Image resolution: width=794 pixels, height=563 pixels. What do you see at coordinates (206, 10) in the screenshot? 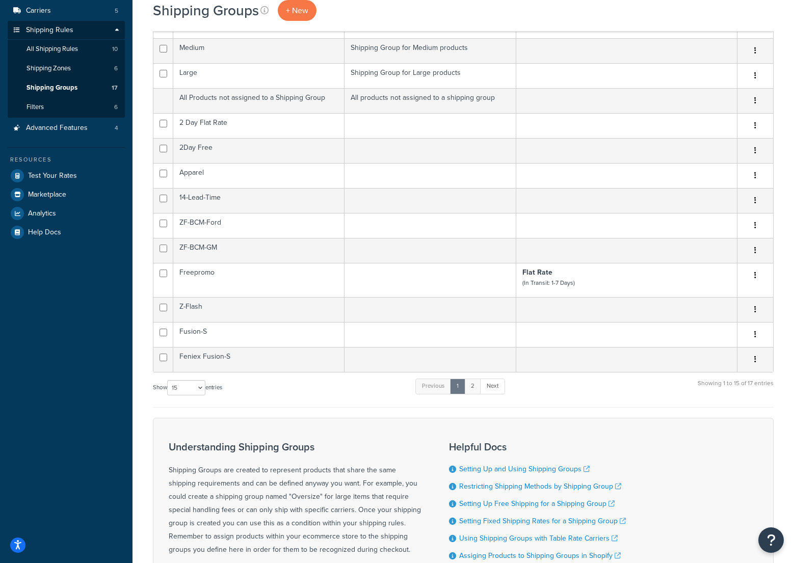
I see `h1: Shipping Groups` at bounding box center [206, 10].